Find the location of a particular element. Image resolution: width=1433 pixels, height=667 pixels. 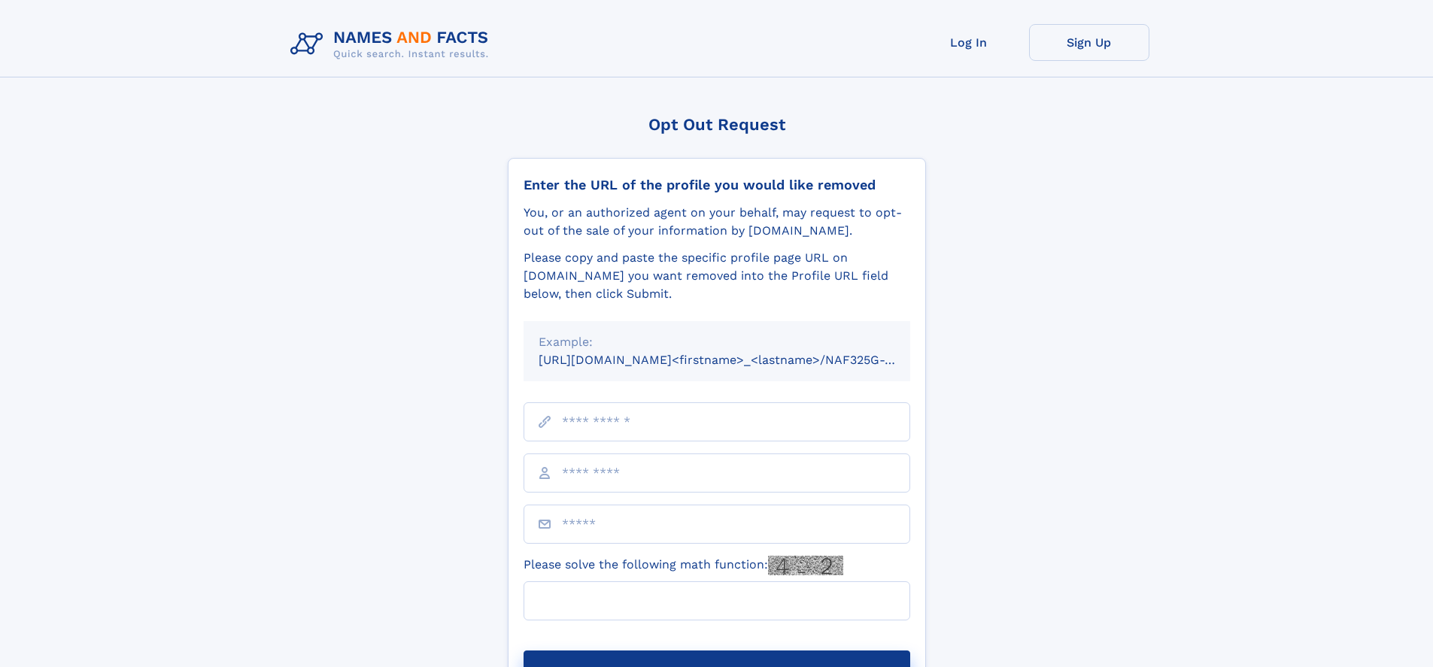

div: Opt Out Request is located at coordinates (717, 124).